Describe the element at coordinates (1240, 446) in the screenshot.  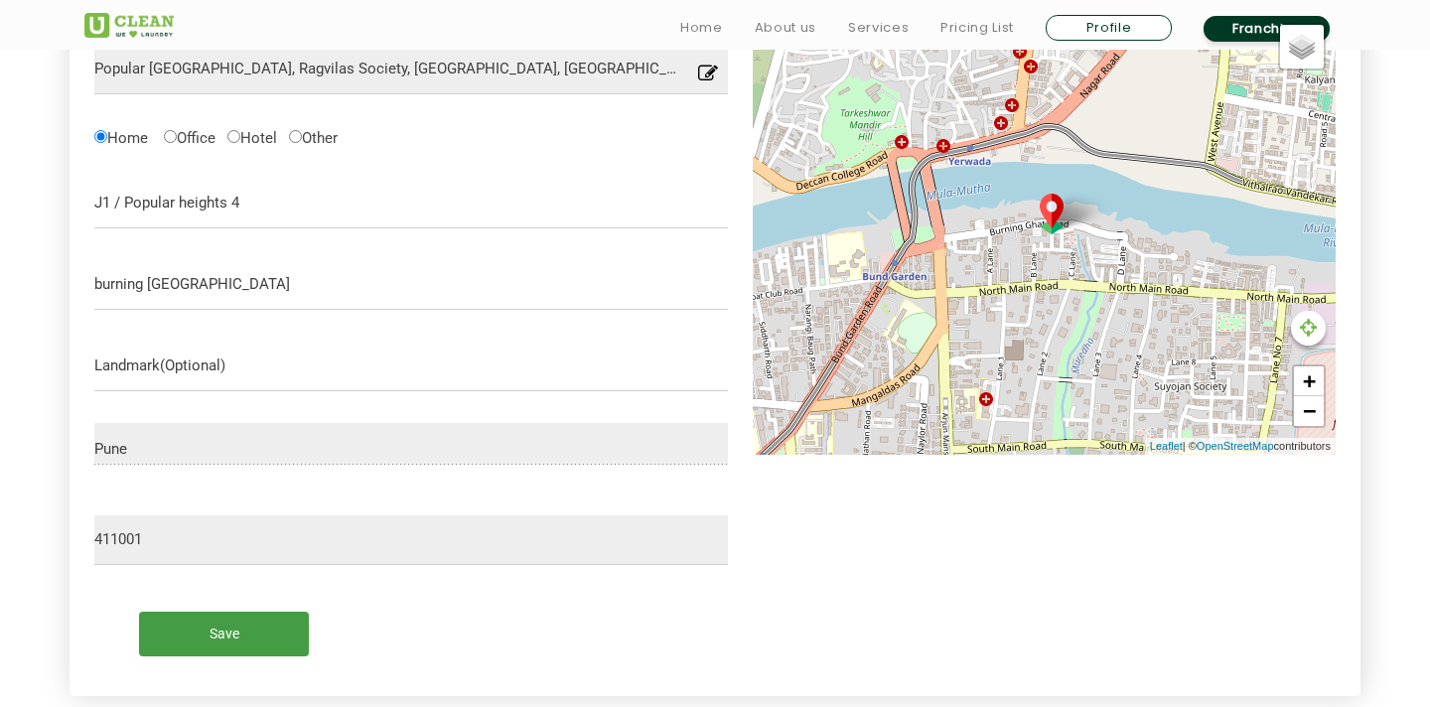
I see `div: | © contributors` at that location.